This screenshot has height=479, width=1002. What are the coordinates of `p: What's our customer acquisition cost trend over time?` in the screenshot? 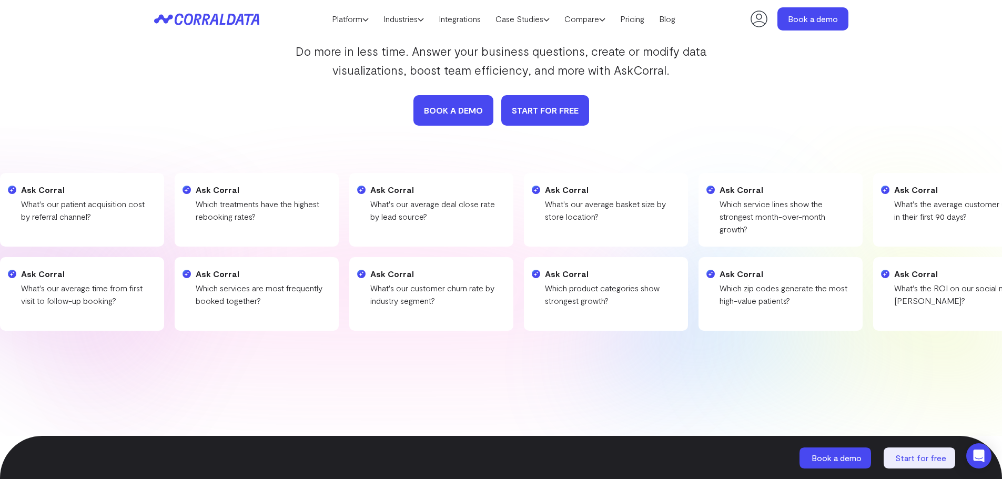 It's located at (98, 295).